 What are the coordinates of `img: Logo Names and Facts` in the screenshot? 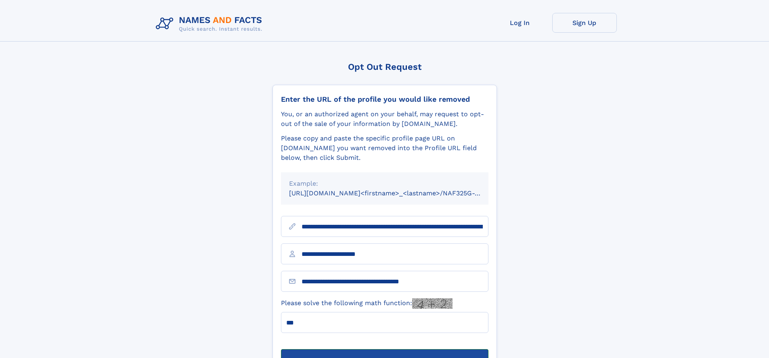 It's located at (211, 24).